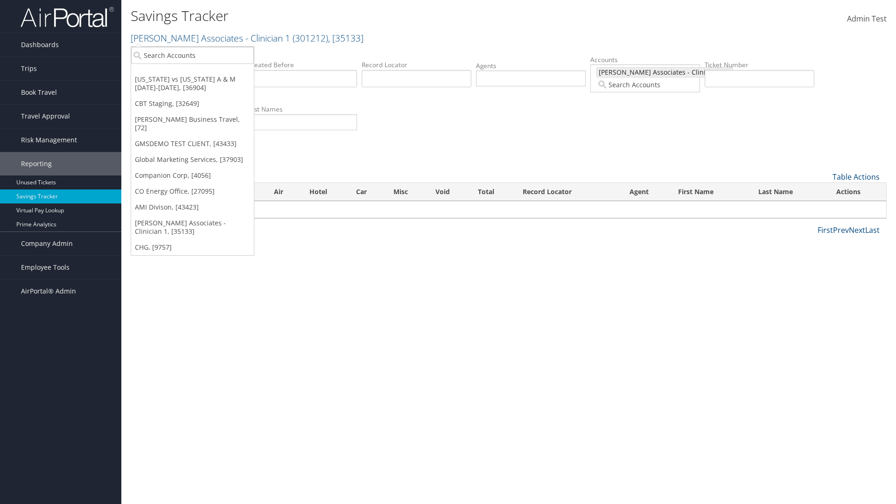  What do you see at coordinates (346, 38) in the screenshot?
I see `span: , [ 35133 ]` at bounding box center [346, 38].